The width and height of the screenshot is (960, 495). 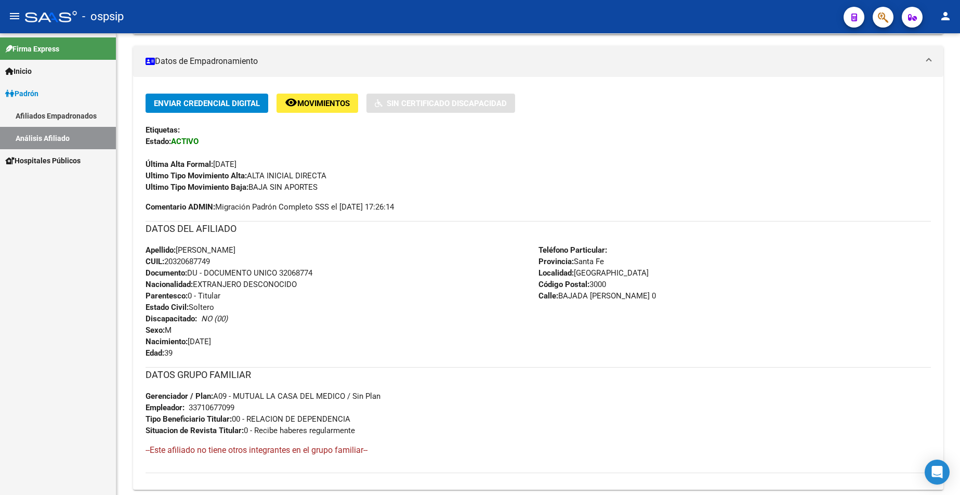 What do you see at coordinates (197, 187) in the screenshot?
I see `strong: Ultimo Tipo Movimiento Baja:` at bounding box center [197, 187].